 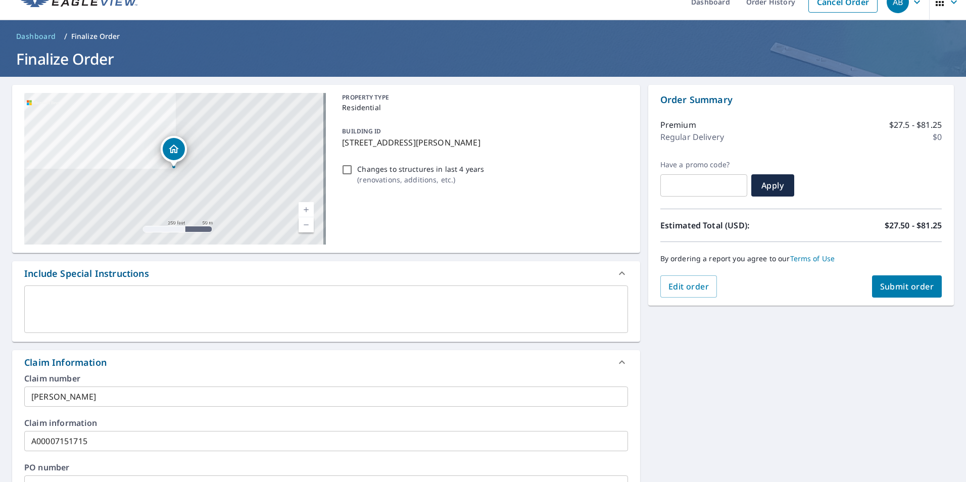 I want to click on label: PO number, so click(x=326, y=467).